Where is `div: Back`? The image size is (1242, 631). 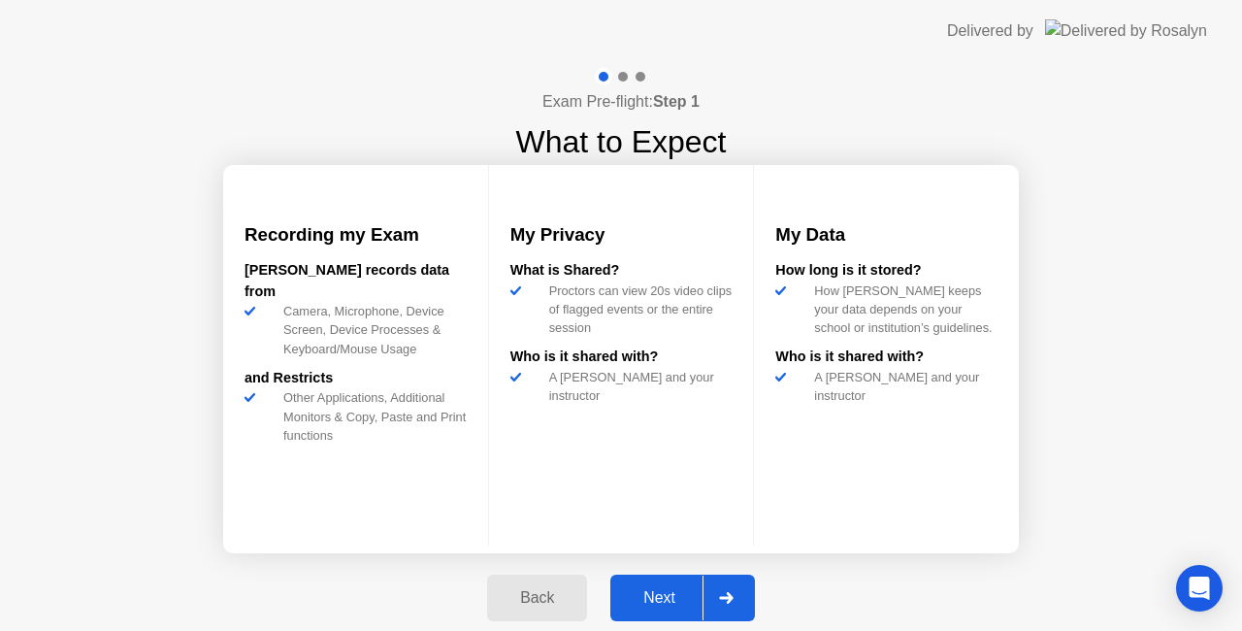 div: Back is located at coordinates (537, 598).